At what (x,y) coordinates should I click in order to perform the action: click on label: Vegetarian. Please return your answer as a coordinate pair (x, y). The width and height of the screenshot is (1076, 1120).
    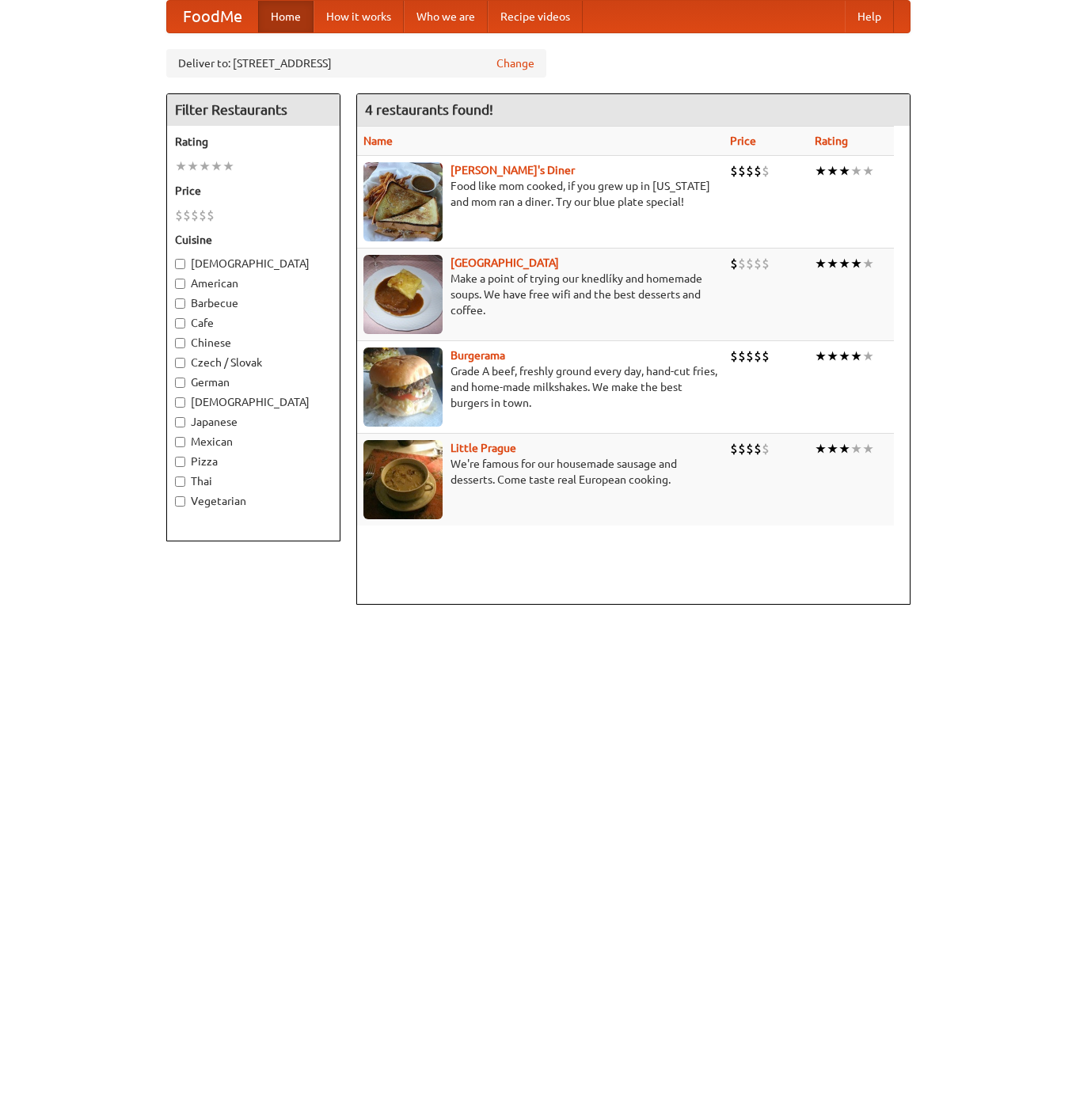
    Looking at the image, I should click on (253, 501).